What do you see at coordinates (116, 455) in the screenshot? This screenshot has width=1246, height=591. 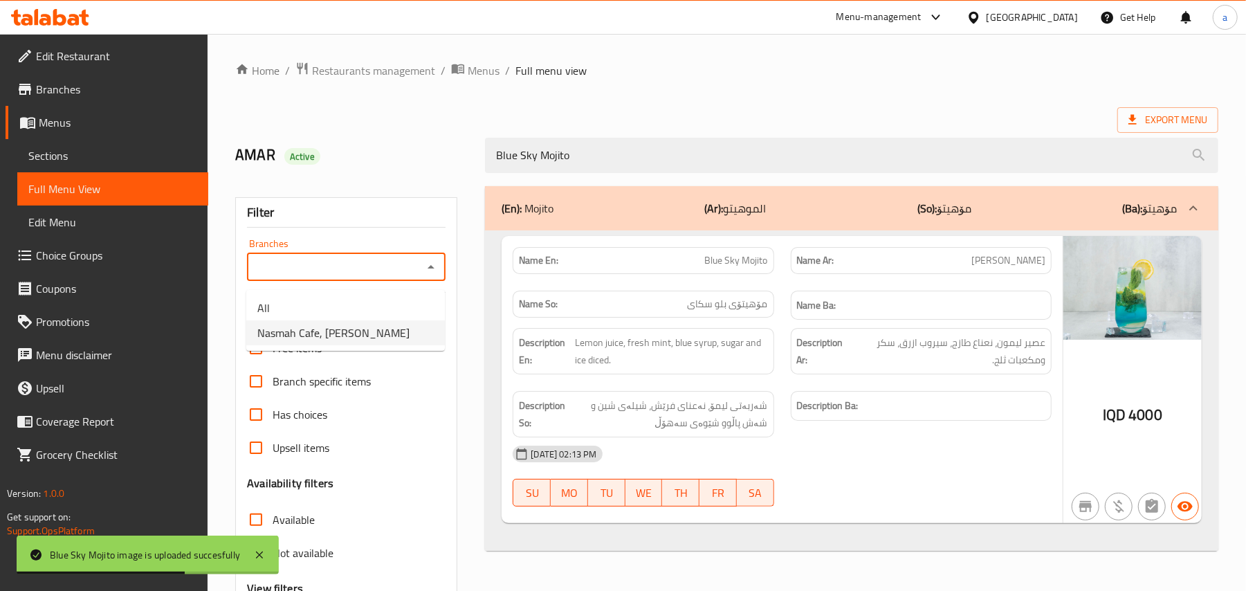 I see `span: Grocery Checklist` at bounding box center [116, 455].